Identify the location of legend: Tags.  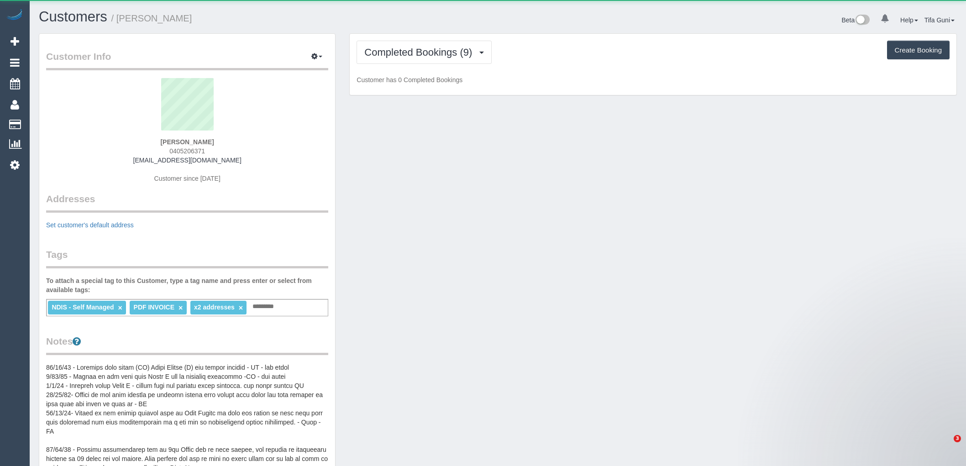
(187, 258).